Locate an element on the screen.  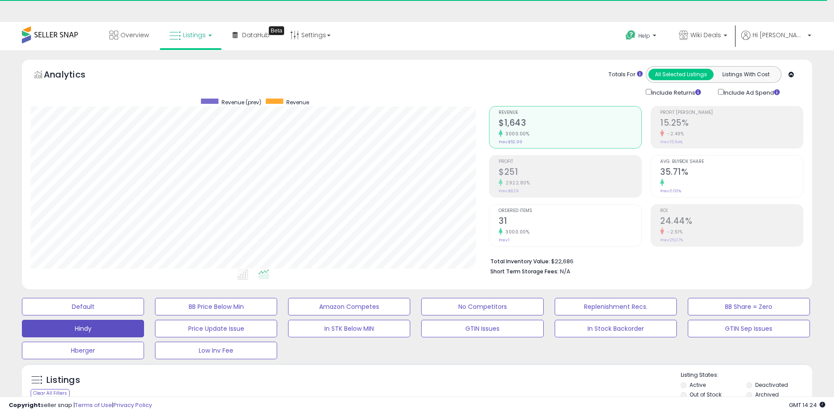
span: 2025-09-17 14:24 GMT is located at coordinates (807, 404).